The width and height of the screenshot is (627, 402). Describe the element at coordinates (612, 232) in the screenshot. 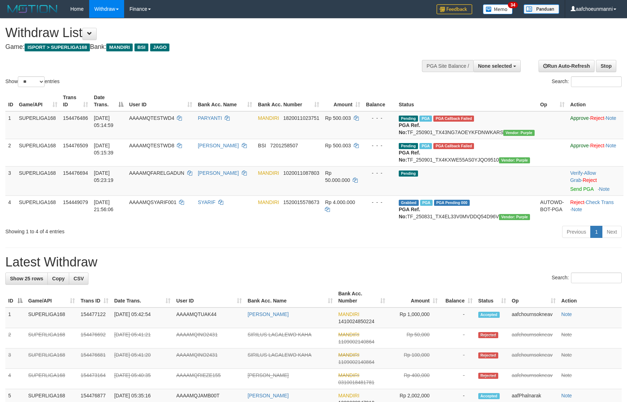

I see `a: Next` at that location.